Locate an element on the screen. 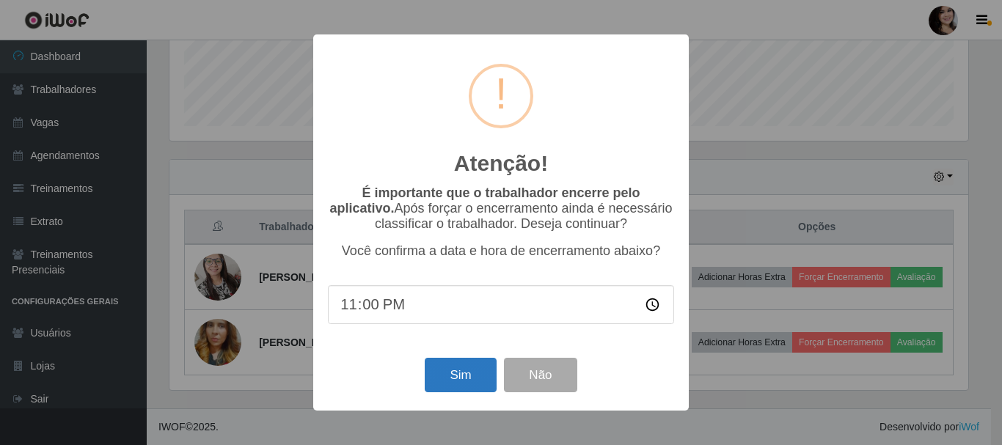 The image size is (1002, 445). b: É importante que o trabalhador encerre pelo aplicativo. is located at coordinates (484, 200).